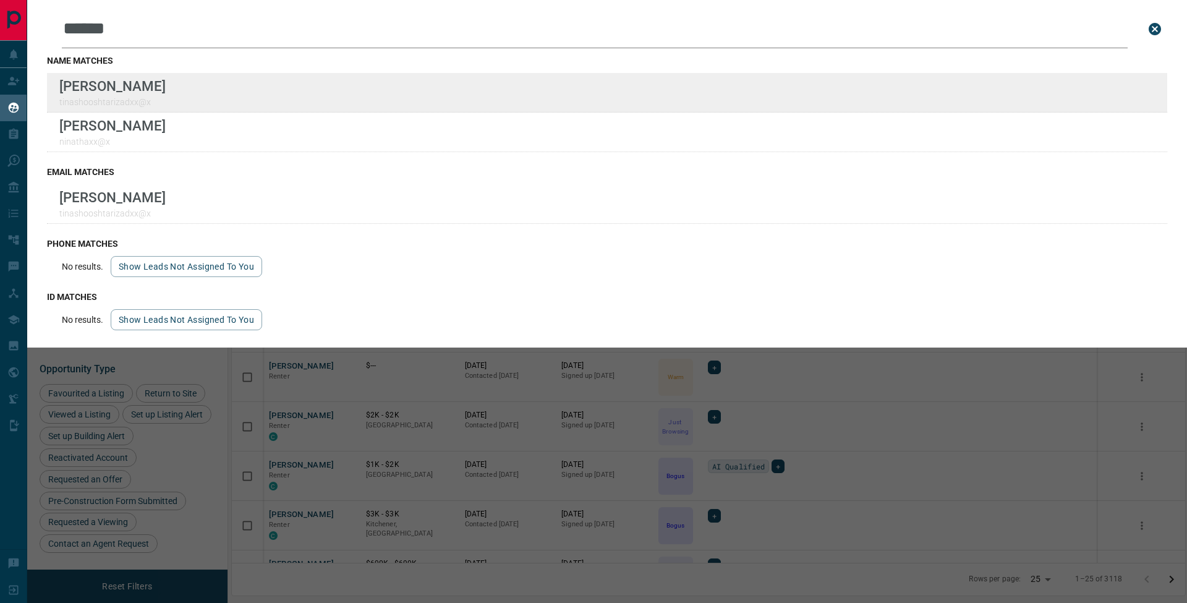 This screenshot has width=1187, height=603. Describe the element at coordinates (607, 61) in the screenshot. I see `h3: name matches` at that location.